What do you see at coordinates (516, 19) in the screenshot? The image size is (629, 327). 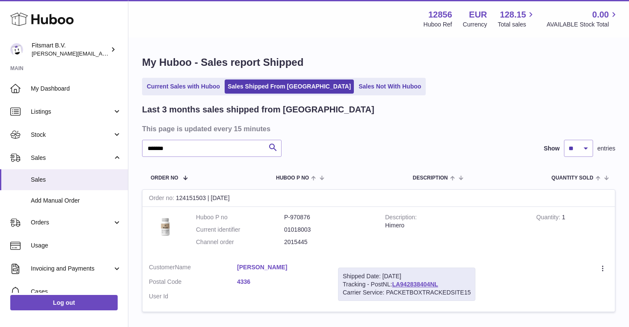 I see `a: 128.15 Total sales` at bounding box center [516, 19].